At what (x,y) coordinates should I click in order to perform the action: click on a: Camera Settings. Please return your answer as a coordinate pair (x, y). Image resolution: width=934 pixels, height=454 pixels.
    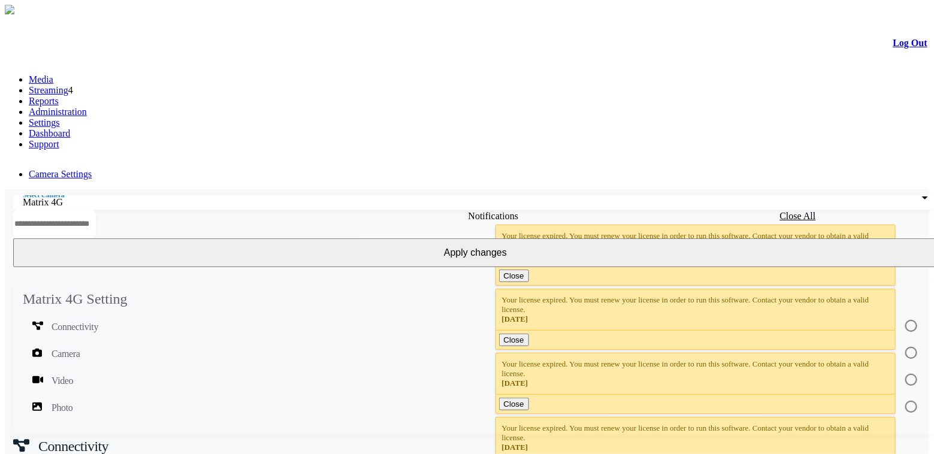
    Looking at the image, I should click on (60, 174).